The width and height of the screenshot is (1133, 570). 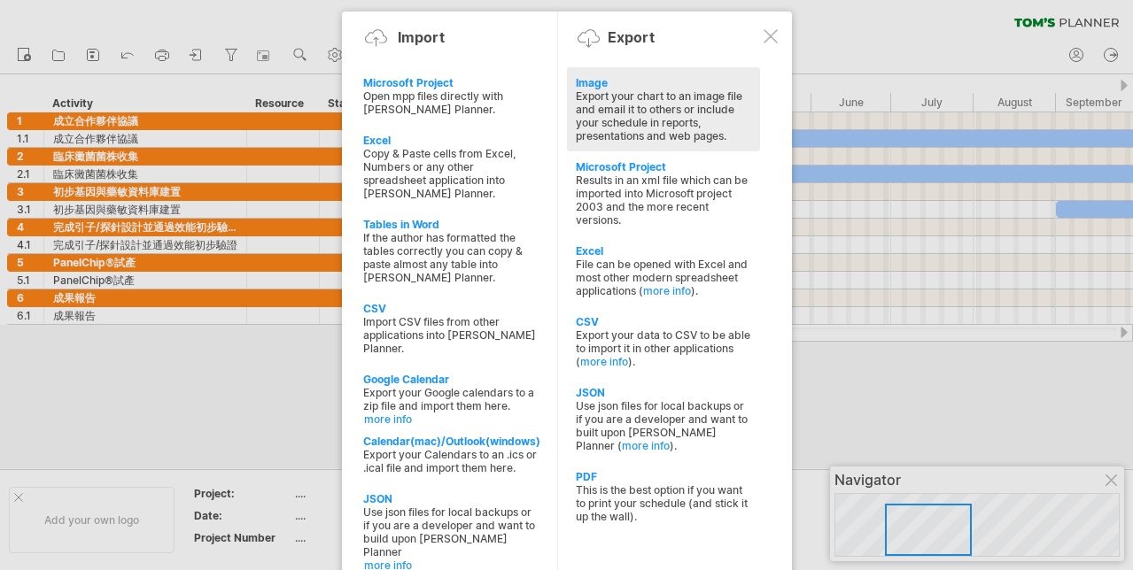 What do you see at coordinates (663, 392) in the screenshot?
I see `div: JSON` at bounding box center [663, 392].